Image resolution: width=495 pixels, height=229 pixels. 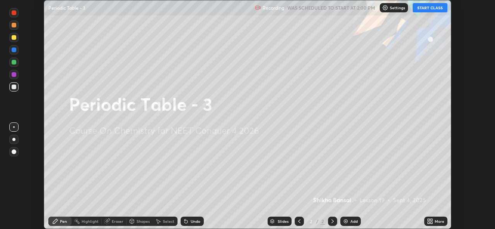 I want to click on div: Slides, so click(x=283, y=222).